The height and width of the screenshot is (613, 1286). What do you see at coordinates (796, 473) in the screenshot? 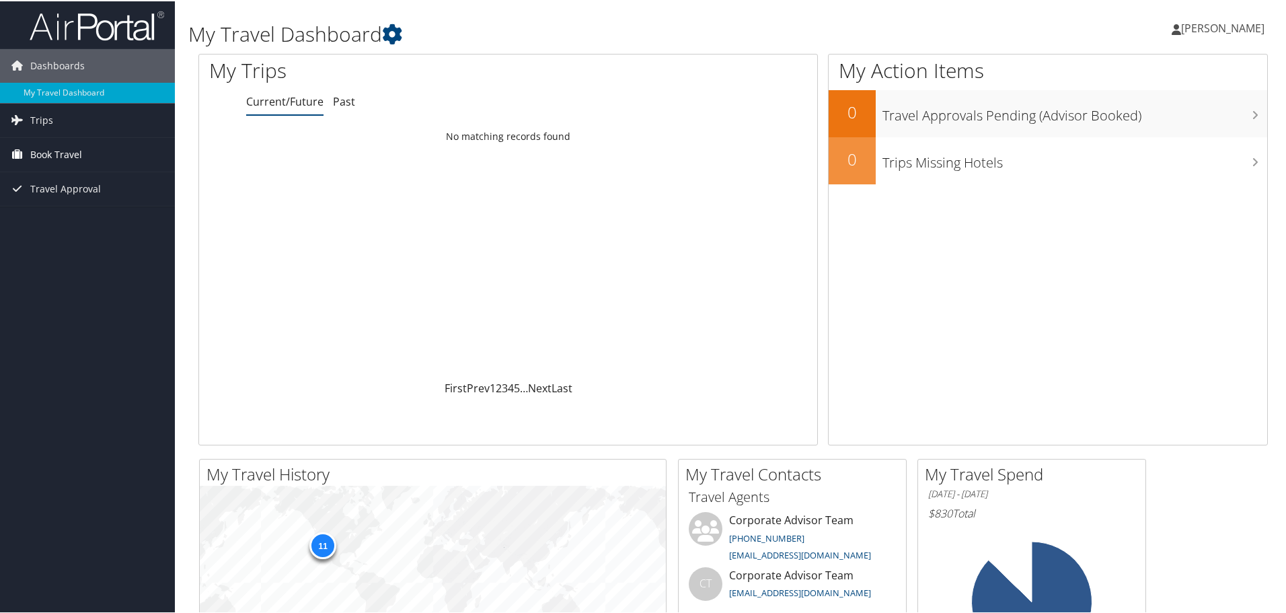
I see `h2: My Travel Contacts` at bounding box center [796, 473].